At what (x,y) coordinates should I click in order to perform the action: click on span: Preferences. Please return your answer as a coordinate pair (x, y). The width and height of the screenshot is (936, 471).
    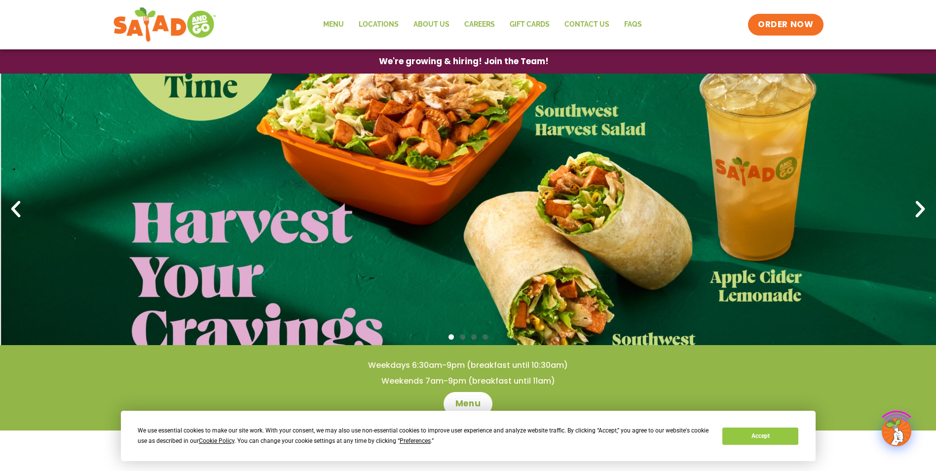
    Looking at the image, I should click on (415, 441).